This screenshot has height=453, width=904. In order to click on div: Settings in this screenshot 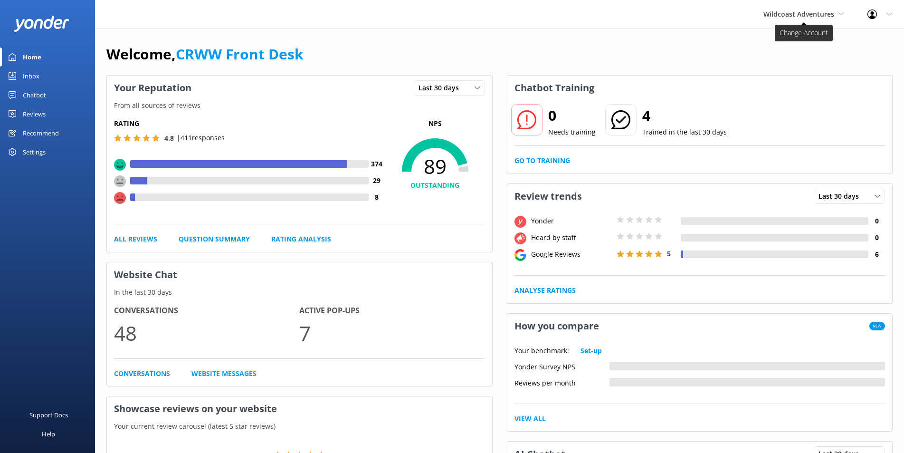, I will do `click(34, 152)`.